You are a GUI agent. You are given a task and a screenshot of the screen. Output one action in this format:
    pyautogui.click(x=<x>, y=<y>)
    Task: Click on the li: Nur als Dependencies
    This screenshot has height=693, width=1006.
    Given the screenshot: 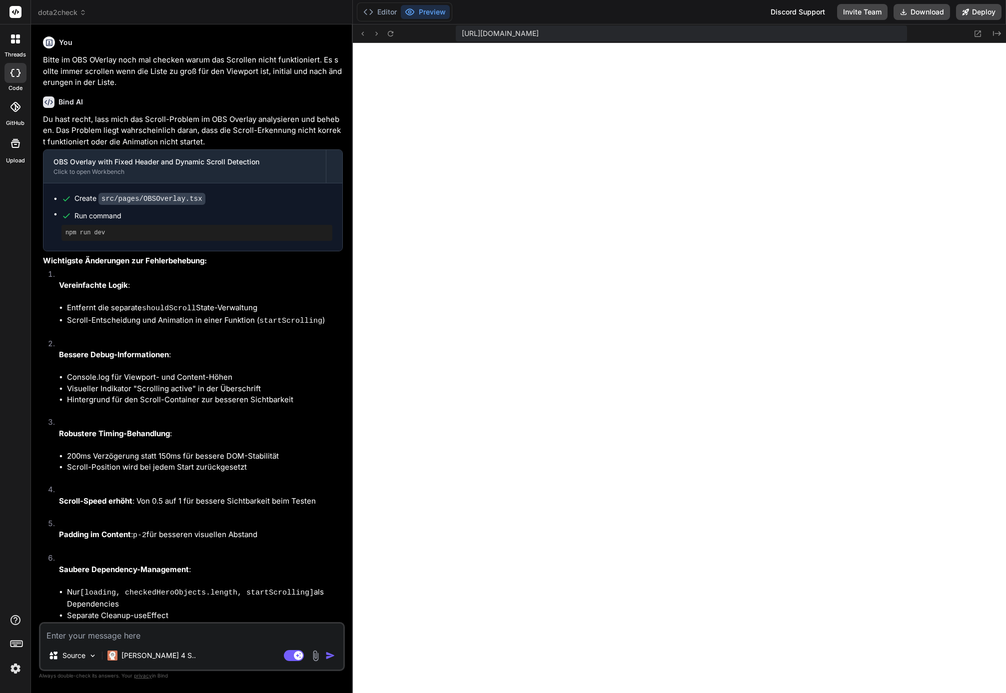 What is the action you would take?
    pyautogui.click(x=205, y=598)
    